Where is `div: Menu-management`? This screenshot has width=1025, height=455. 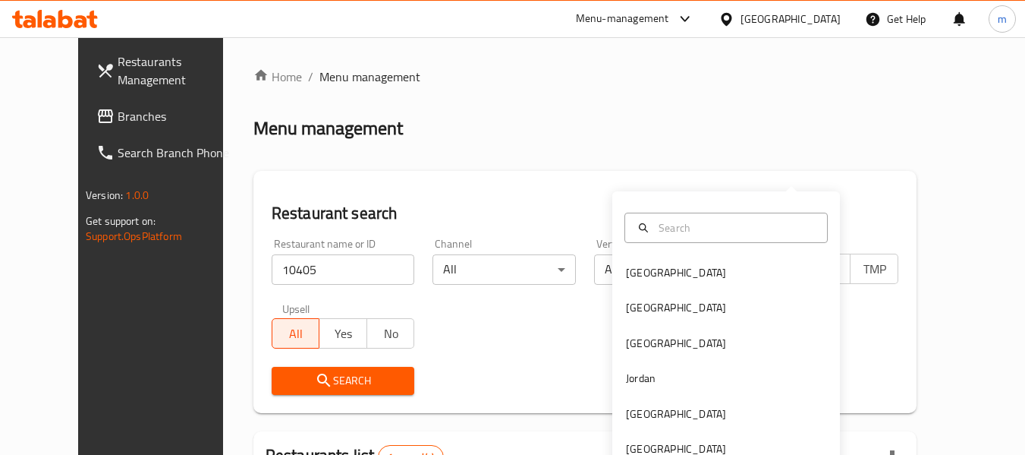
div: Menu-management is located at coordinates (622, 19).